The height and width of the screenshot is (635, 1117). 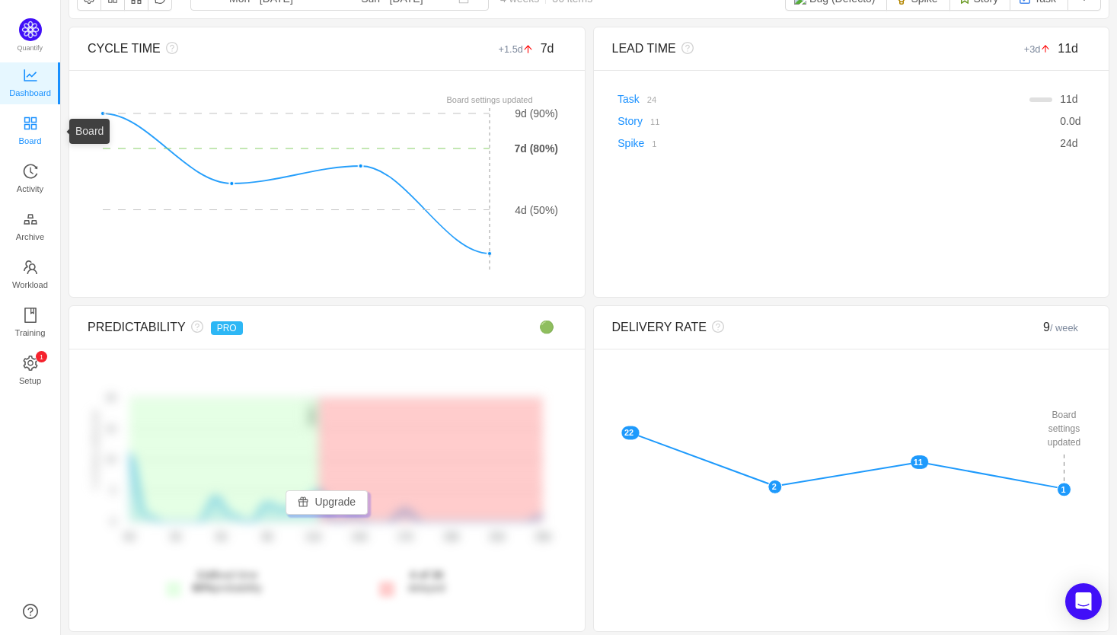 What do you see at coordinates (30, 141) in the screenshot?
I see `span: Board` at bounding box center [30, 141].